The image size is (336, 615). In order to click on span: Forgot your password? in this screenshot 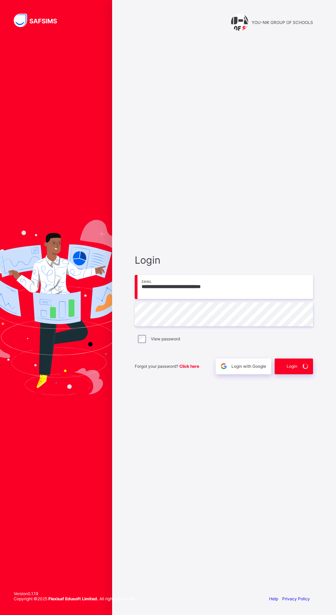, I will do `click(167, 366)`.